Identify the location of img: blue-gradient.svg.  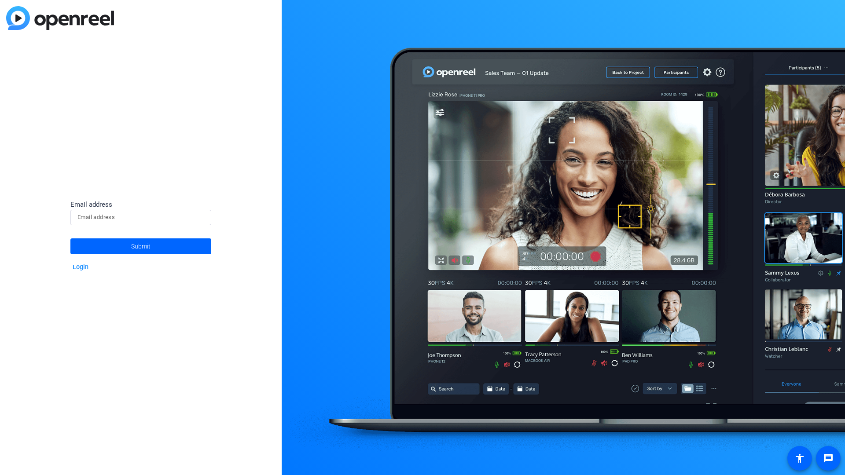
(60, 18).